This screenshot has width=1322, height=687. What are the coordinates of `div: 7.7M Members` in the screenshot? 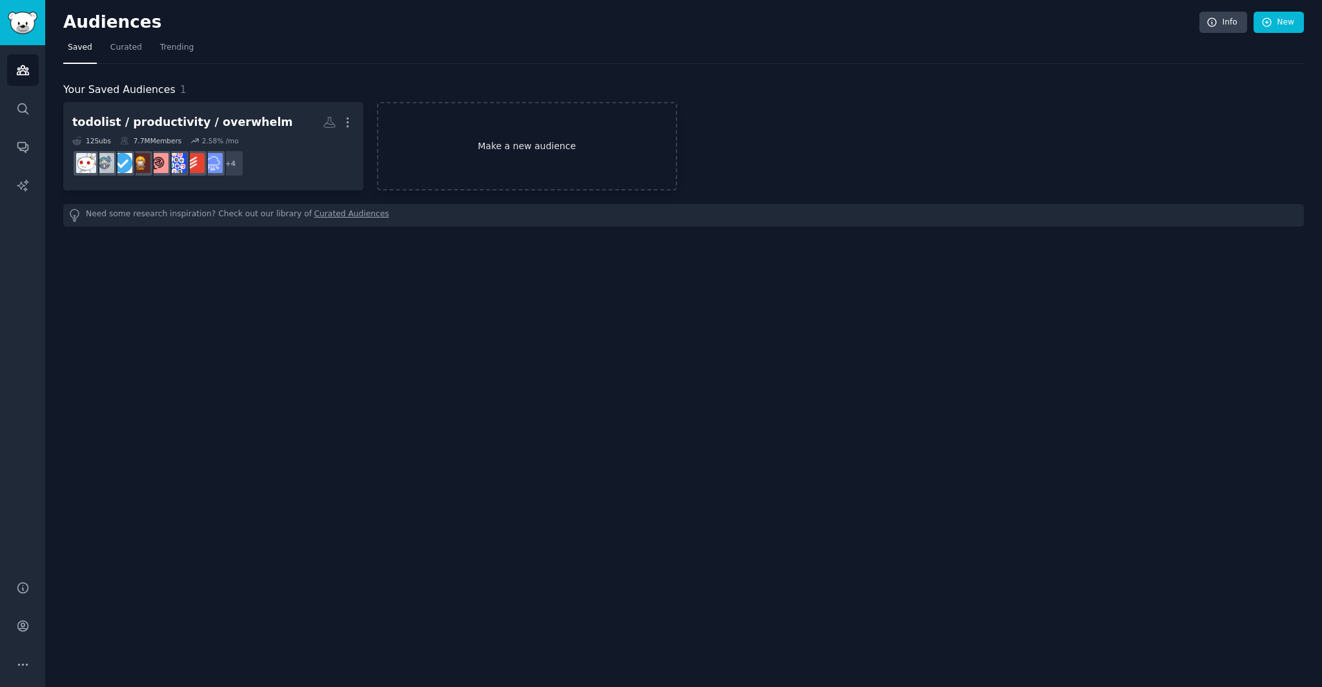 It's located at (150, 141).